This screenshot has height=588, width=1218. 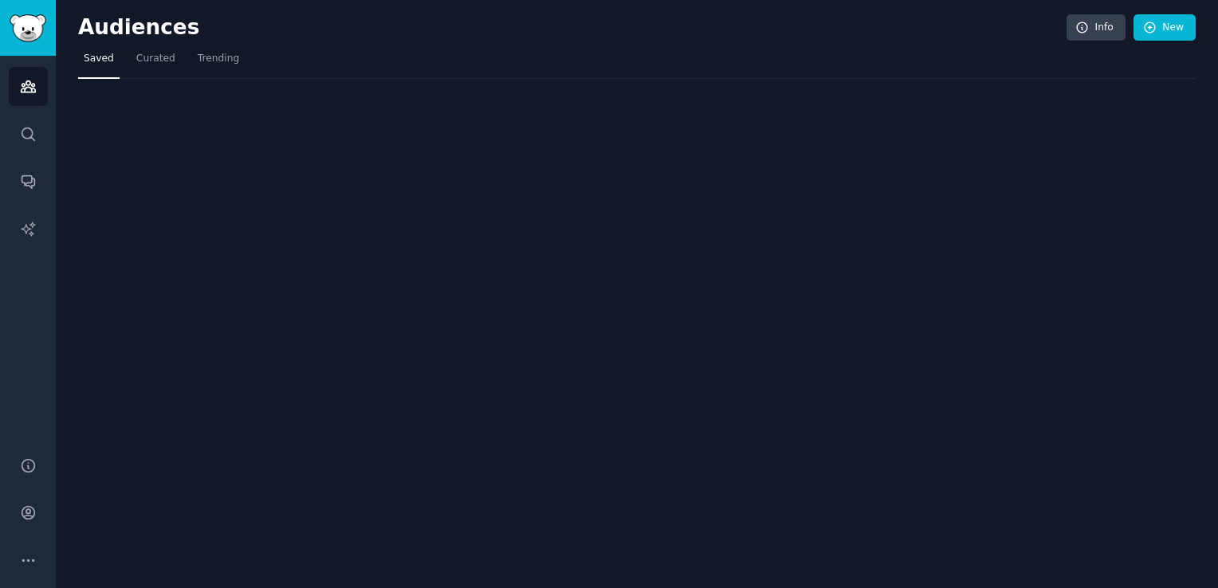 What do you see at coordinates (99, 62) in the screenshot?
I see `a: Saved` at bounding box center [99, 62].